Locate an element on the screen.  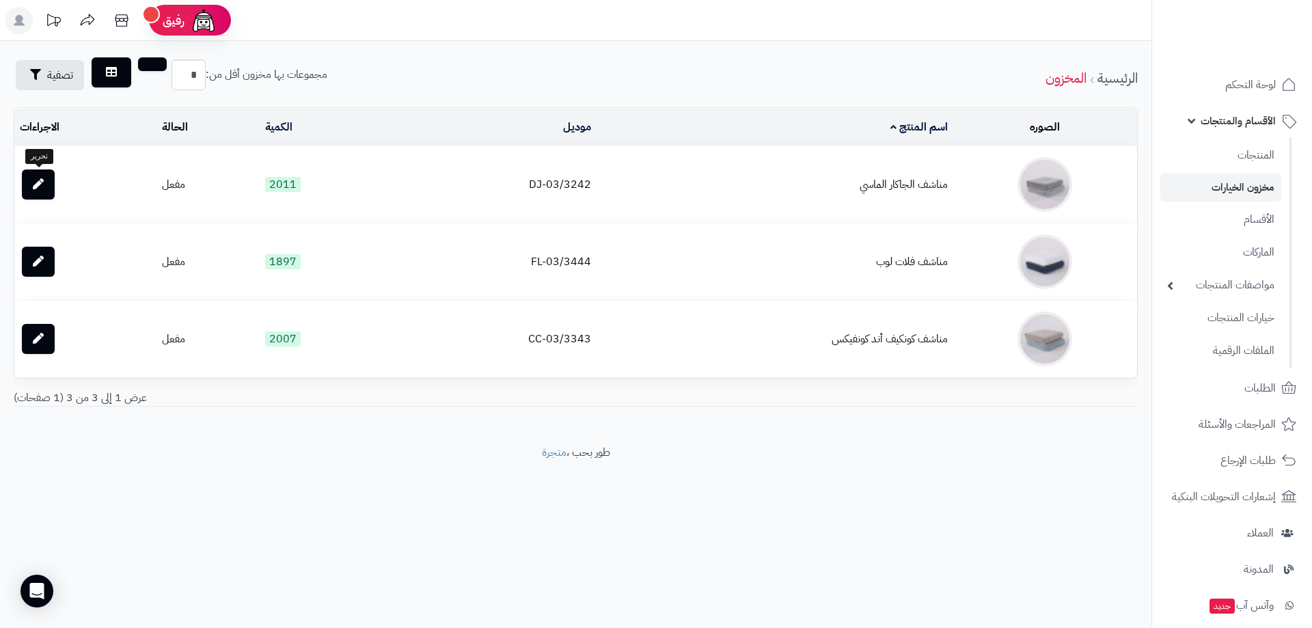
a: الطلبات is located at coordinates (1232, 388).